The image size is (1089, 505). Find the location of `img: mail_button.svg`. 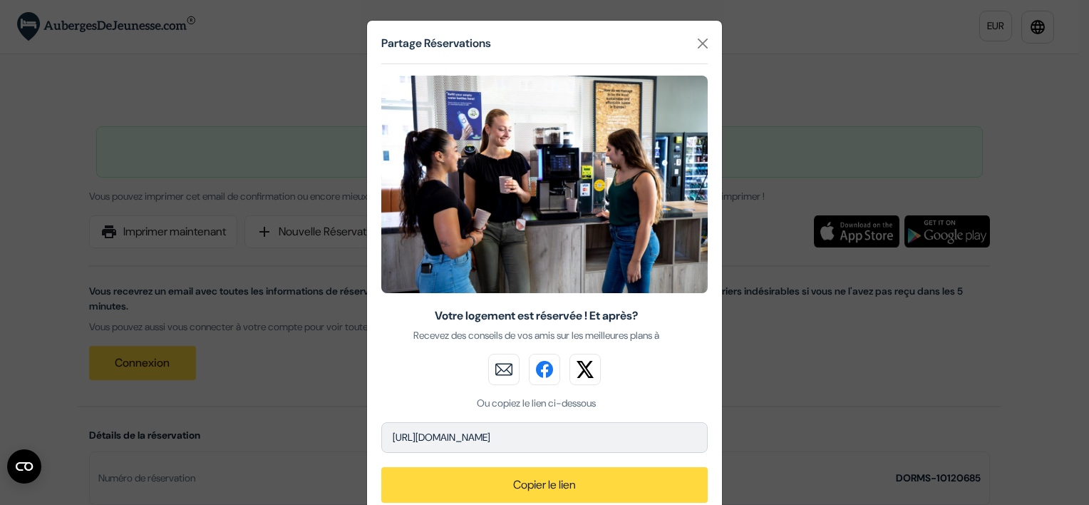

img: mail_button.svg is located at coordinates (504, 369).